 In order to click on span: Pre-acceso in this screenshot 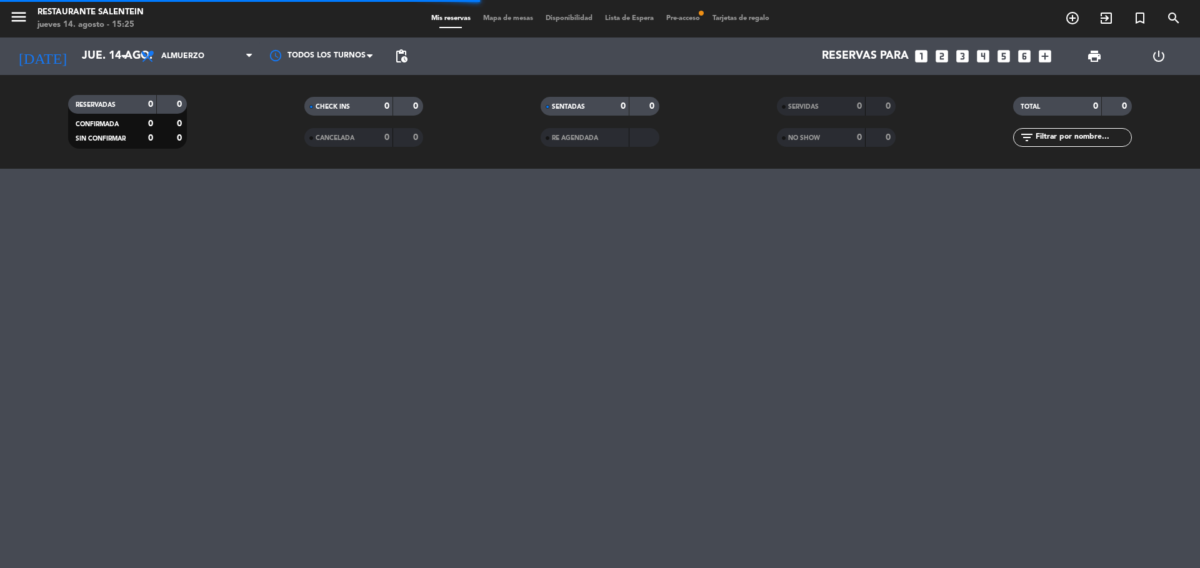, I will do `click(683, 18)`.